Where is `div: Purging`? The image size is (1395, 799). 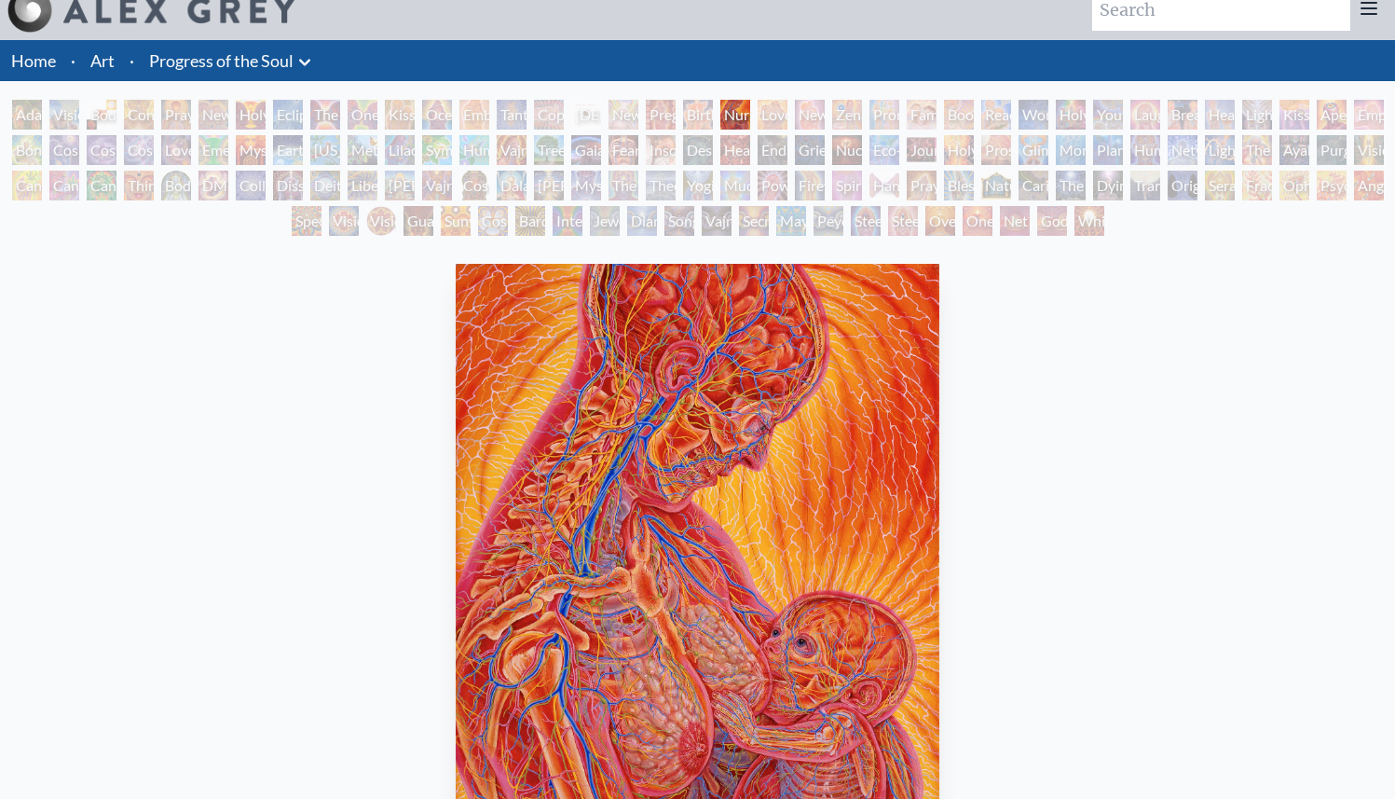
div: Purging is located at coordinates (1332, 150).